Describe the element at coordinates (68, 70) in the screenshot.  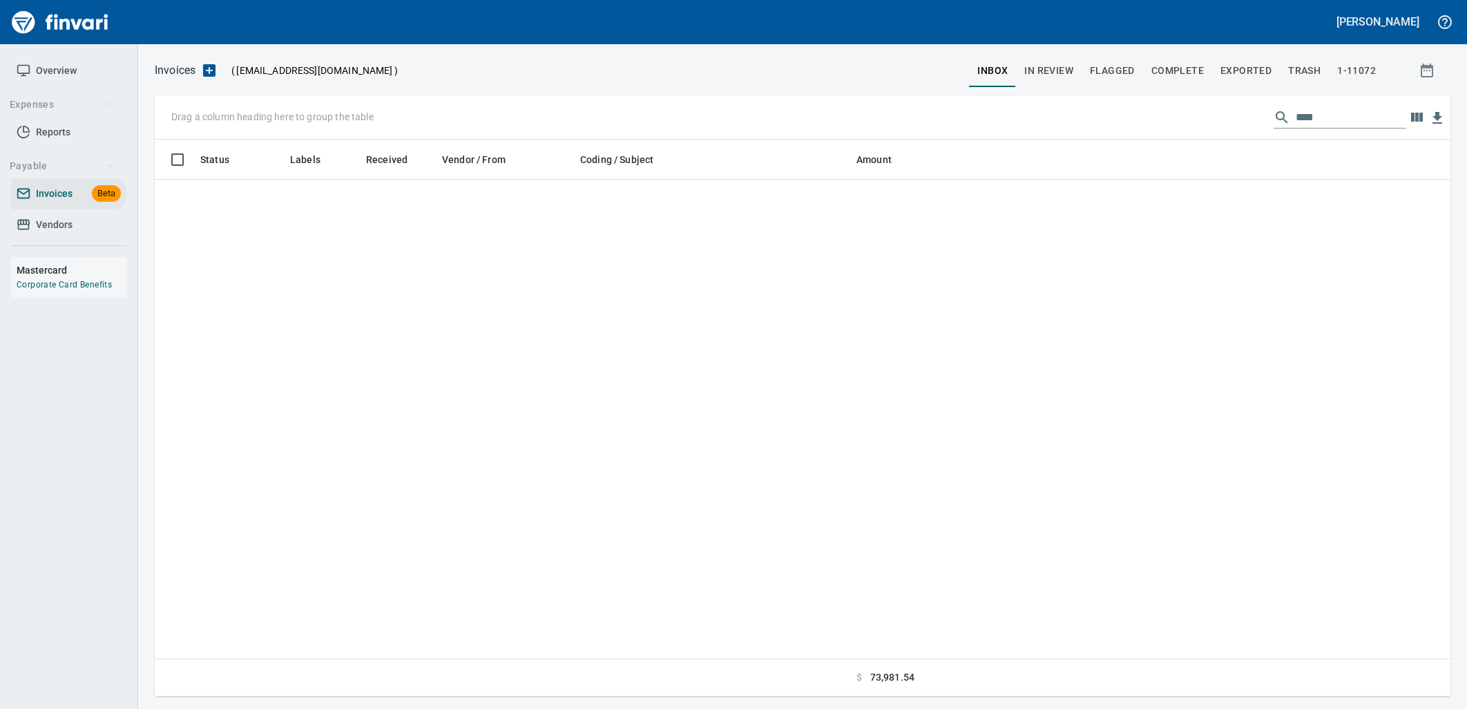
I see `a: Overview` at that location.